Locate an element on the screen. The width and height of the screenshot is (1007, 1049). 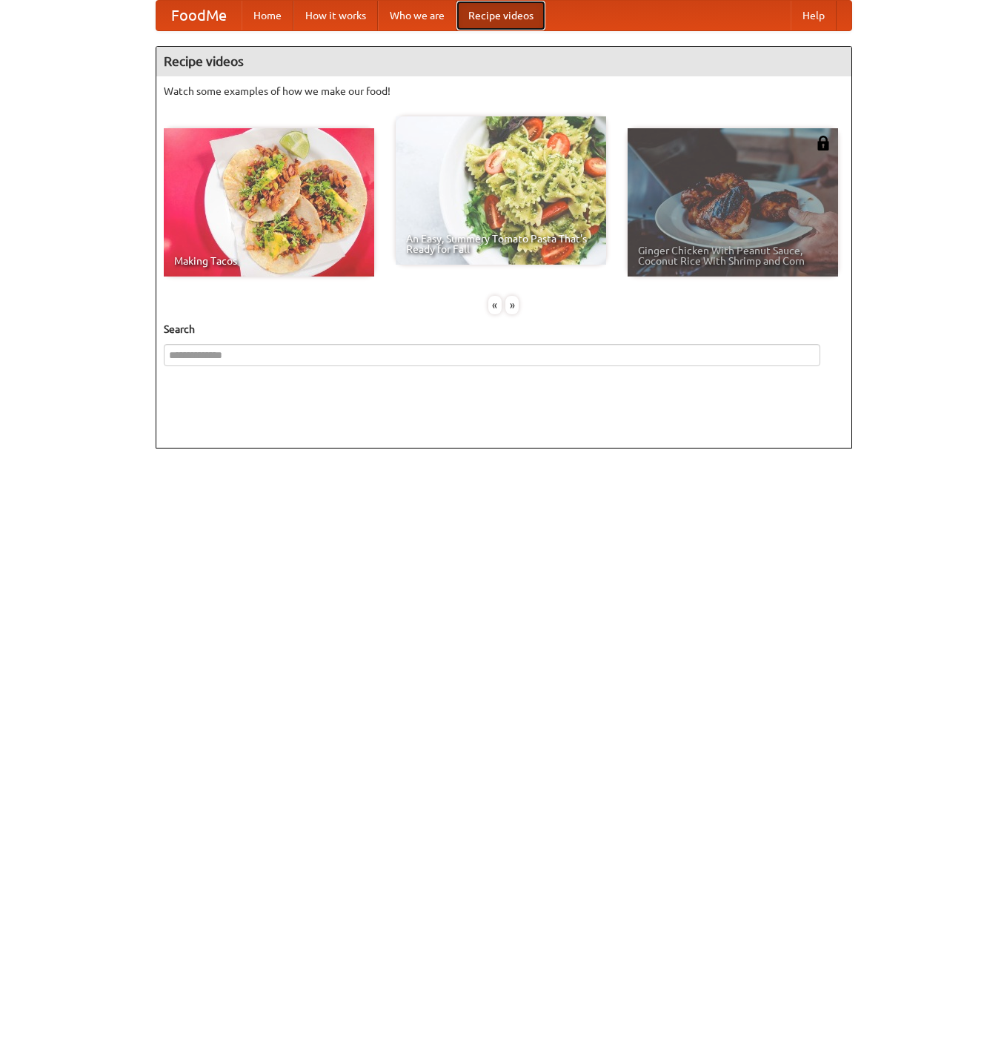
img: 483408.png is located at coordinates (823, 143).